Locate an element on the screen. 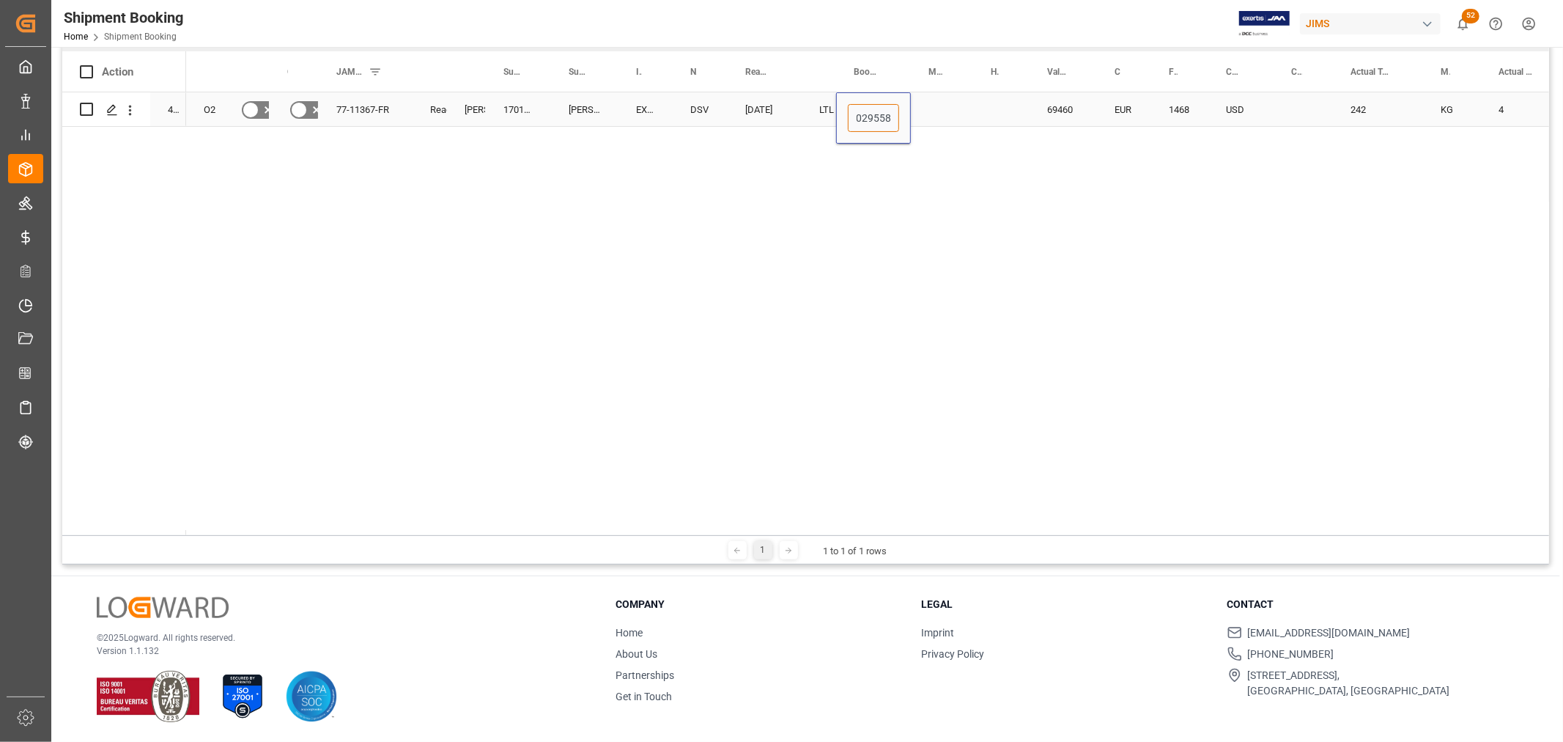  p: Version 1.1.132 is located at coordinates (338, 651).